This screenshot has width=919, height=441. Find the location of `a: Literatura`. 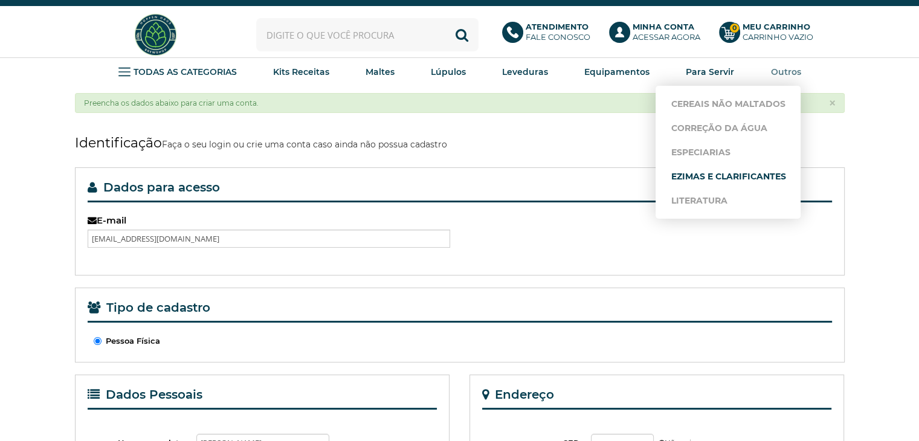

a: Literatura is located at coordinates (728, 201).